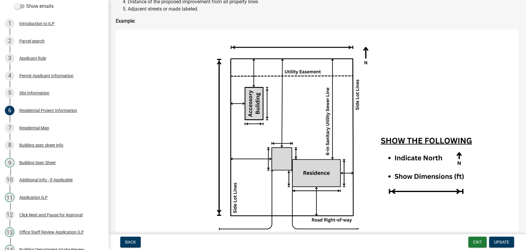 The width and height of the screenshot is (526, 250). What do you see at coordinates (10, 110) in the screenshot?
I see `div: 6` at bounding box center [10, 110].